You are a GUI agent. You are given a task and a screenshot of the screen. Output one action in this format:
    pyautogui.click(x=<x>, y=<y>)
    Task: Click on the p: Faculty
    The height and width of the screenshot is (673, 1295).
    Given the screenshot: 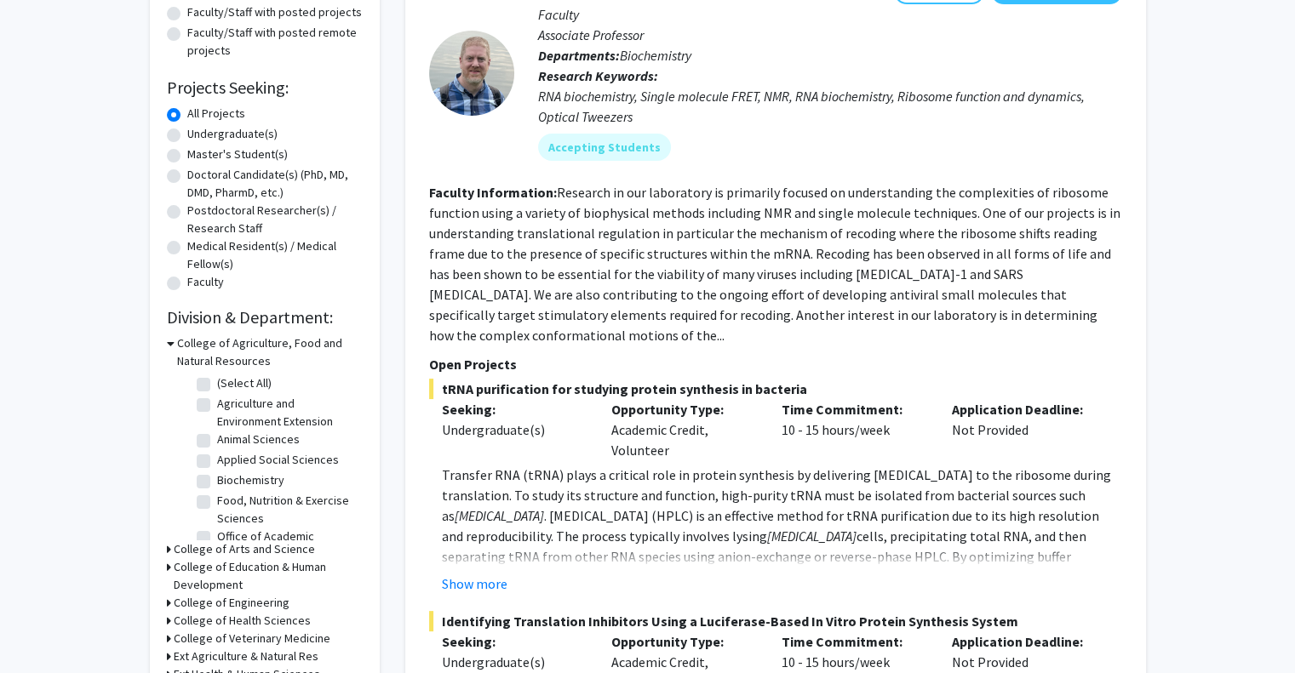 What is the action you would take?
    pyautogui.click(x=830, y=14)
    